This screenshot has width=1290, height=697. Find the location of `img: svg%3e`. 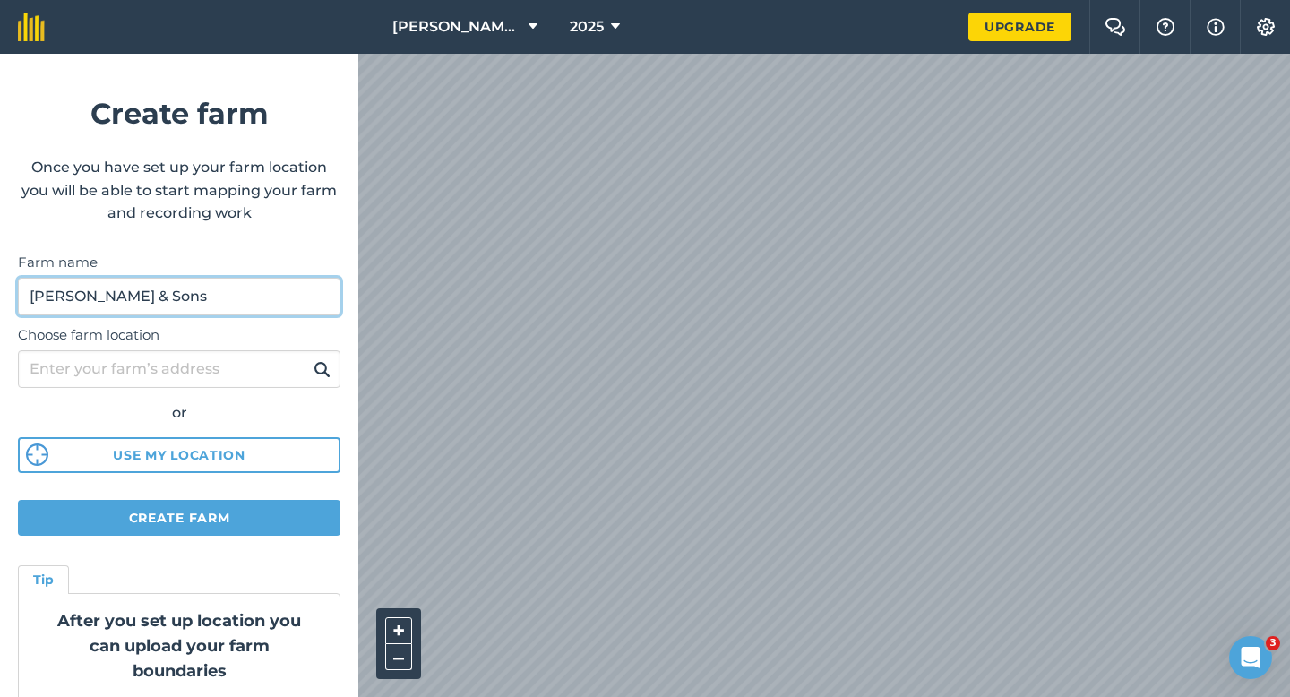

img: svg%3e is located at coordinates (37, 454).